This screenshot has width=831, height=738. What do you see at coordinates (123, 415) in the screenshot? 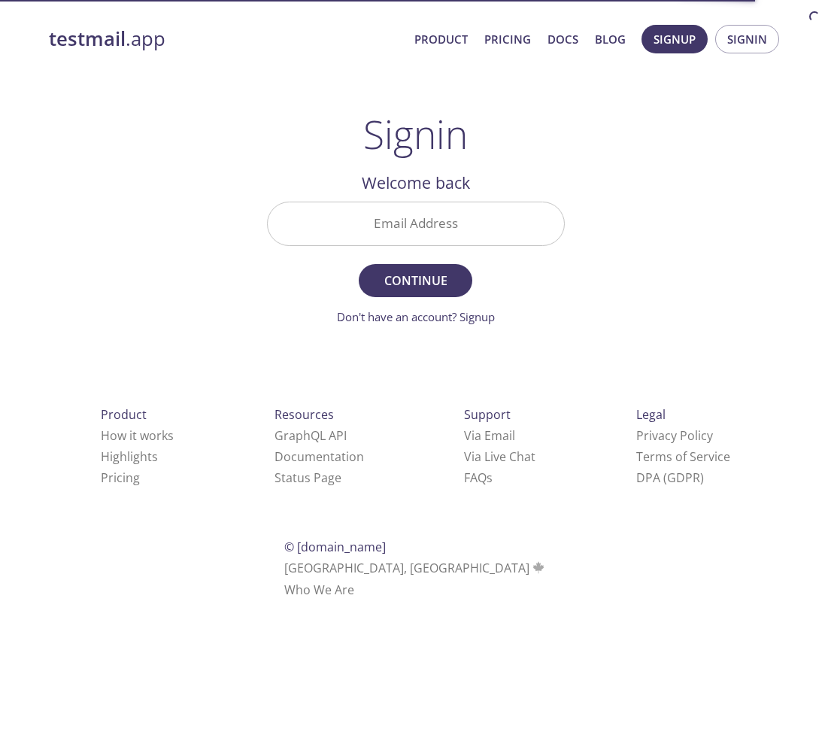
I see `span: Product` at bounding box center [123, 415].